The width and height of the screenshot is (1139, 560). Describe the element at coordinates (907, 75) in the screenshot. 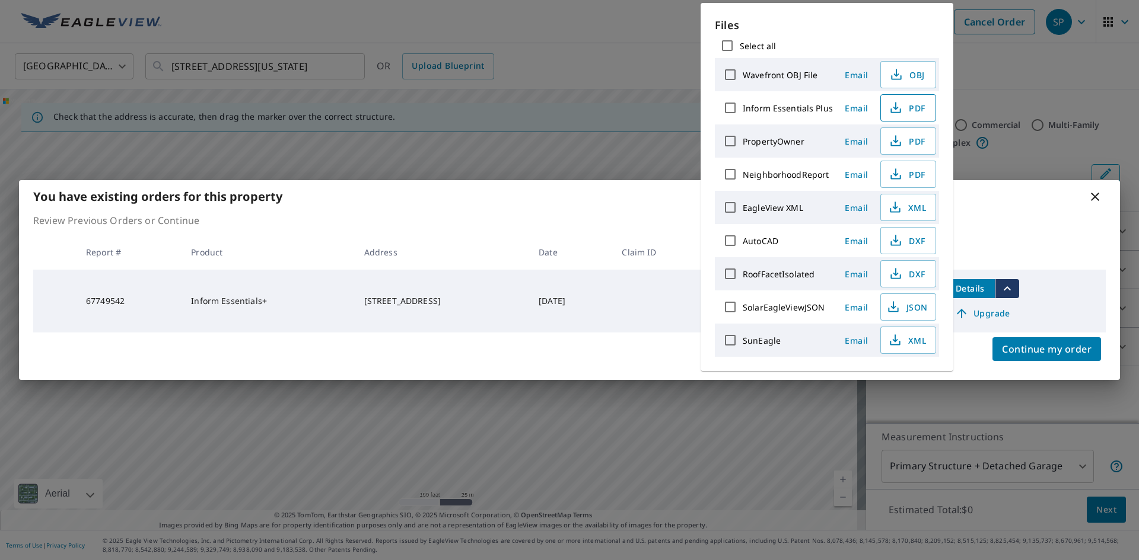

I see `span: OBJ` at that location.